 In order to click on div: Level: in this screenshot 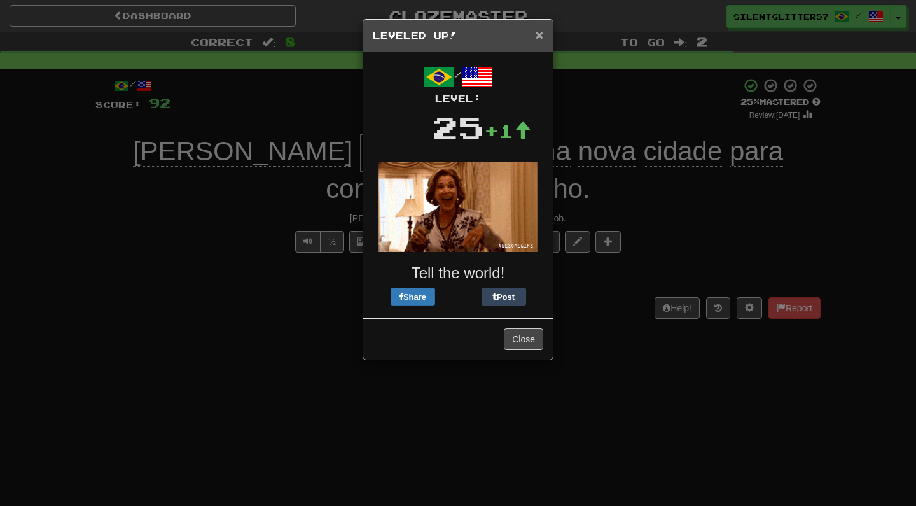, I will do `click(458, 99)`.